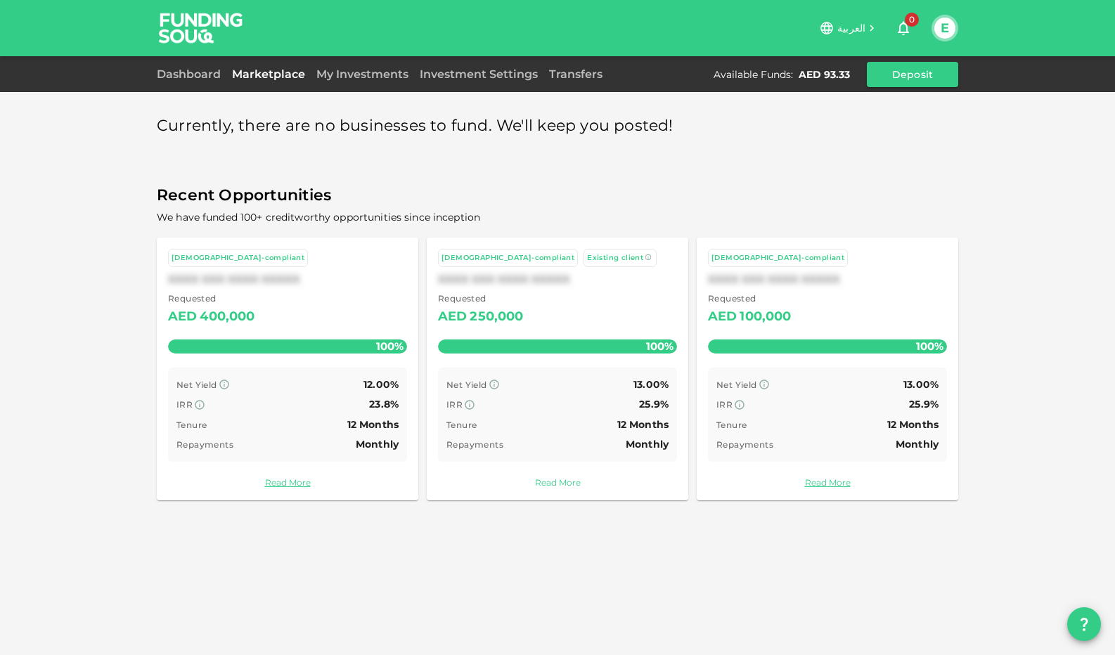 This screenshot has width=1115, height=655. Describe the element at coordinates (479, 74) in the screenshot. I see `a: Investment Settings` at that location.